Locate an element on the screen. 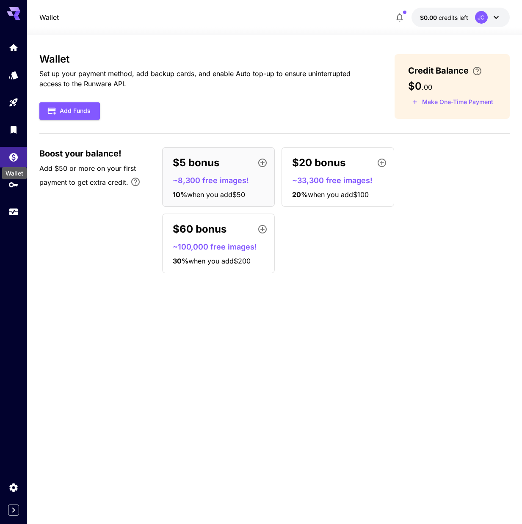 The image size is (522, 524). div: Models is located at coordinates (14, 75).